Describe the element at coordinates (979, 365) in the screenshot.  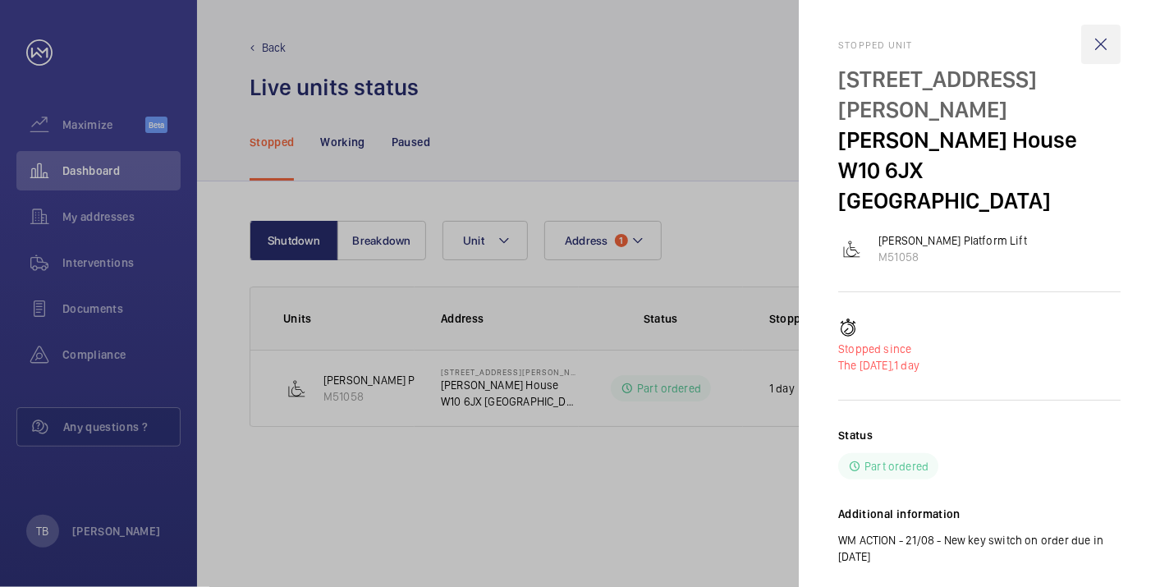
I see `p: 1 day` at that location.